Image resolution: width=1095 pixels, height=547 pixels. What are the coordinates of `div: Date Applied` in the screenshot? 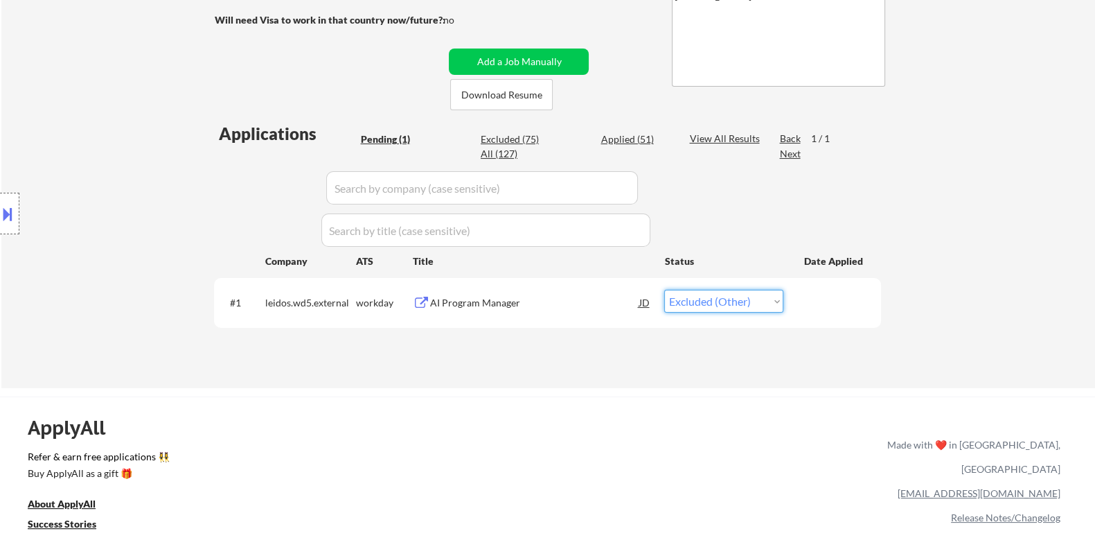 It's located at (834, 261).